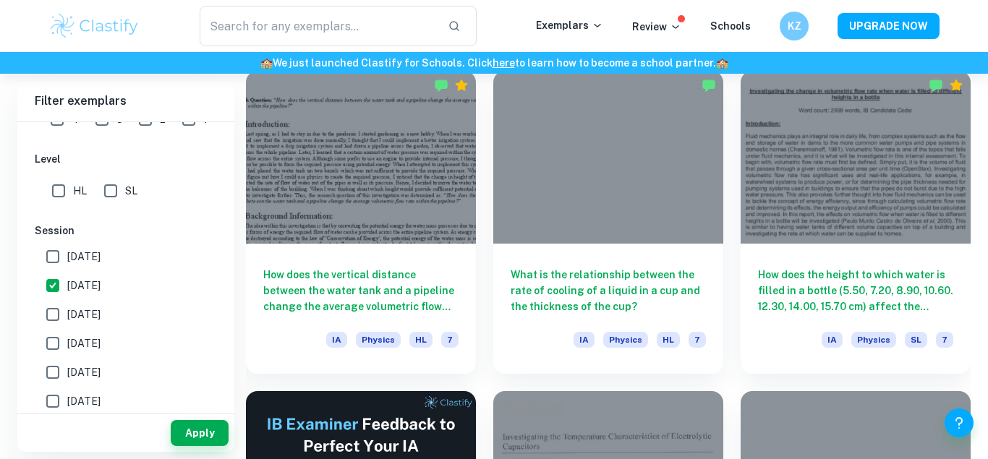  I want to click on p: Review, so click(657, 27).